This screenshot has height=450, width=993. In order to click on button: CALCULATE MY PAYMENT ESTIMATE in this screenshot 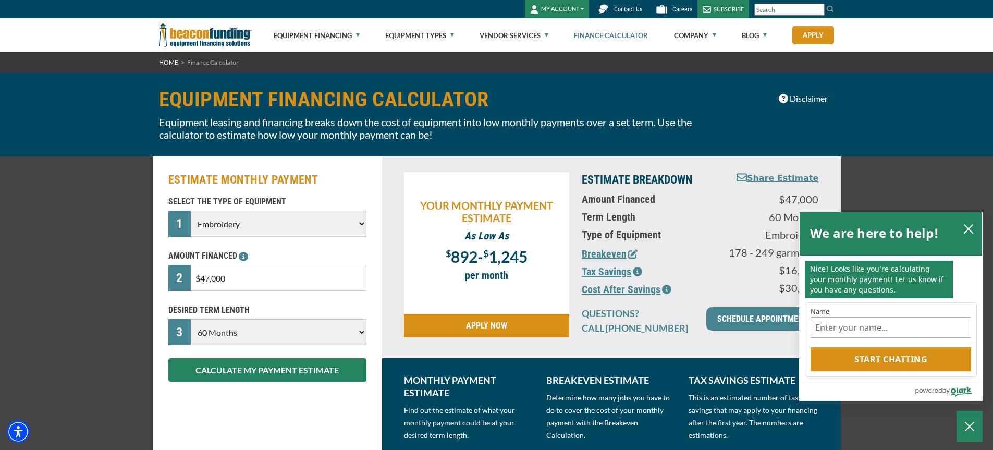, I will do `click(267, 370)`.